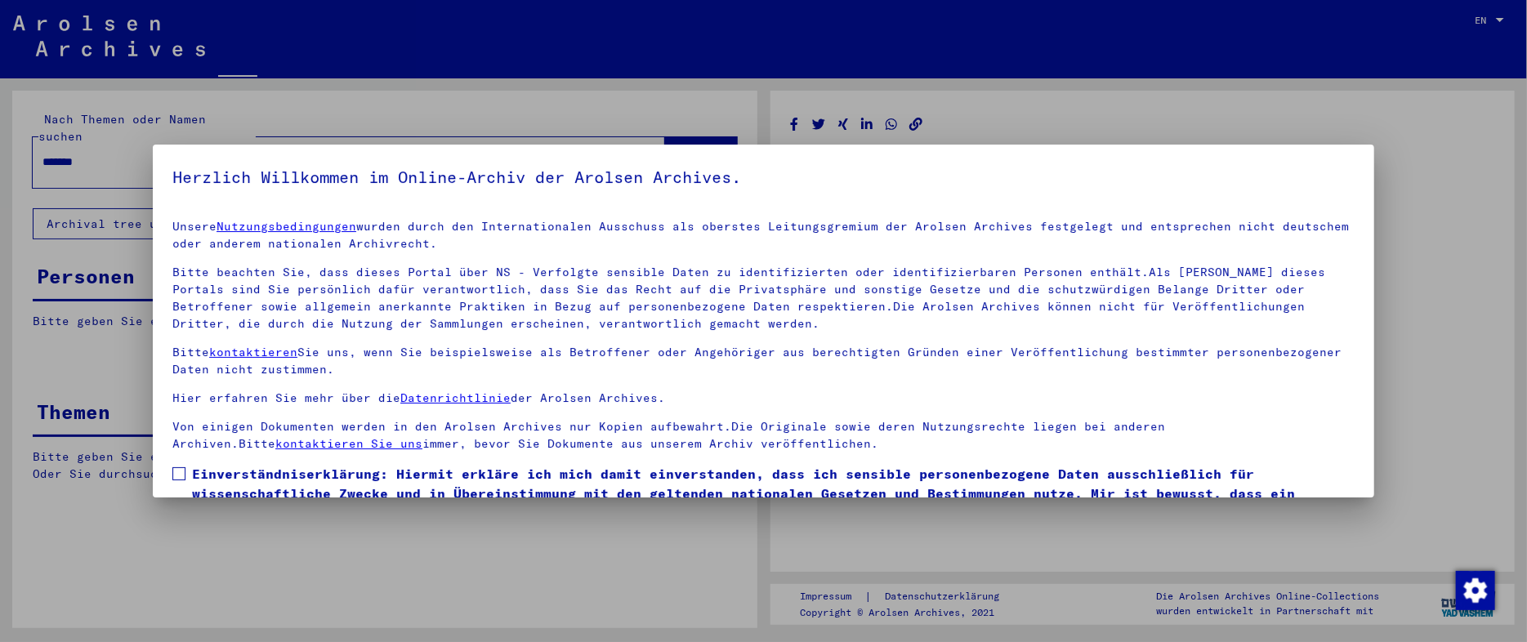 This screenshot has height=642, width=1527. I want to click on span: Einverständniserklärung: Hiermit erkläre ich mich damit einverstanden, dass ich sensible personen..., so click(773, 494).